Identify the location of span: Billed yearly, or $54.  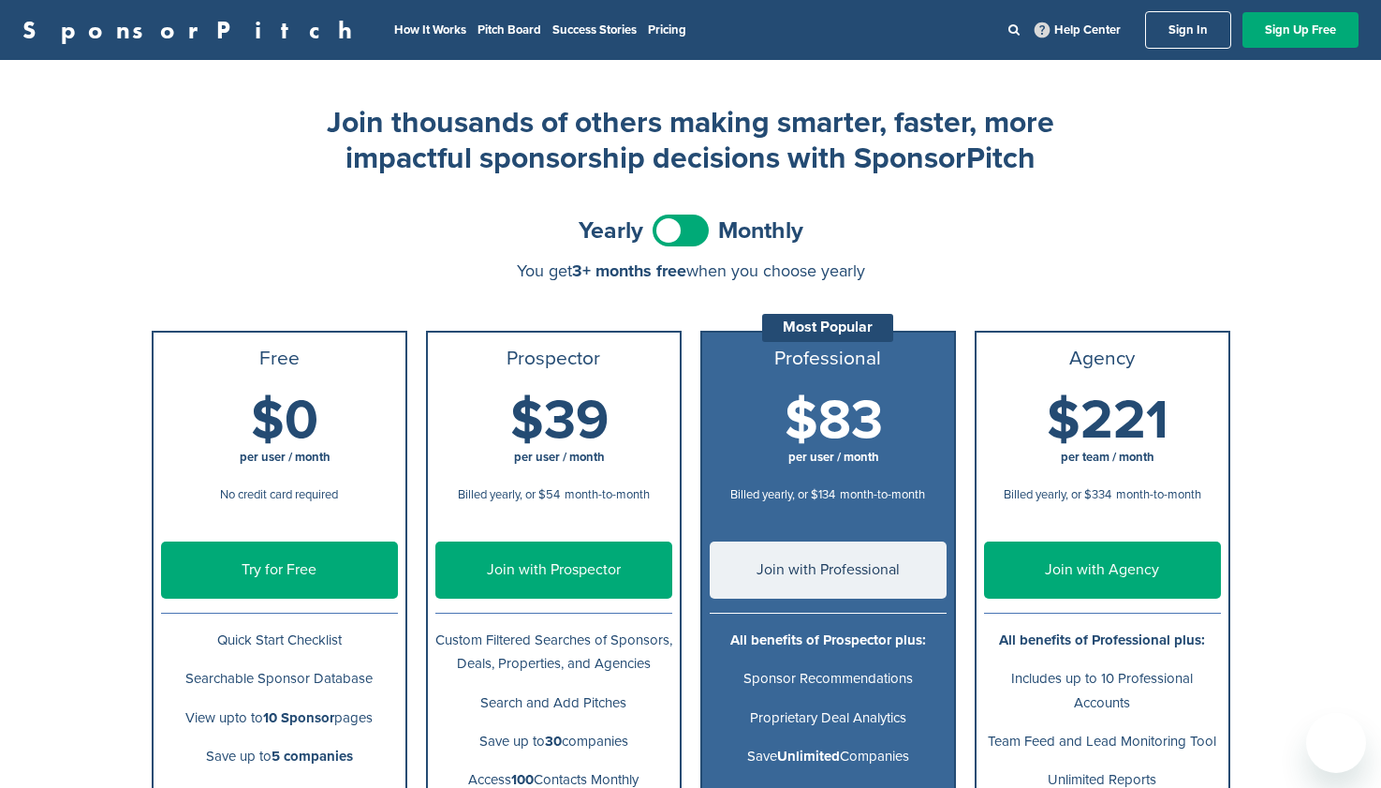
(509, 494).